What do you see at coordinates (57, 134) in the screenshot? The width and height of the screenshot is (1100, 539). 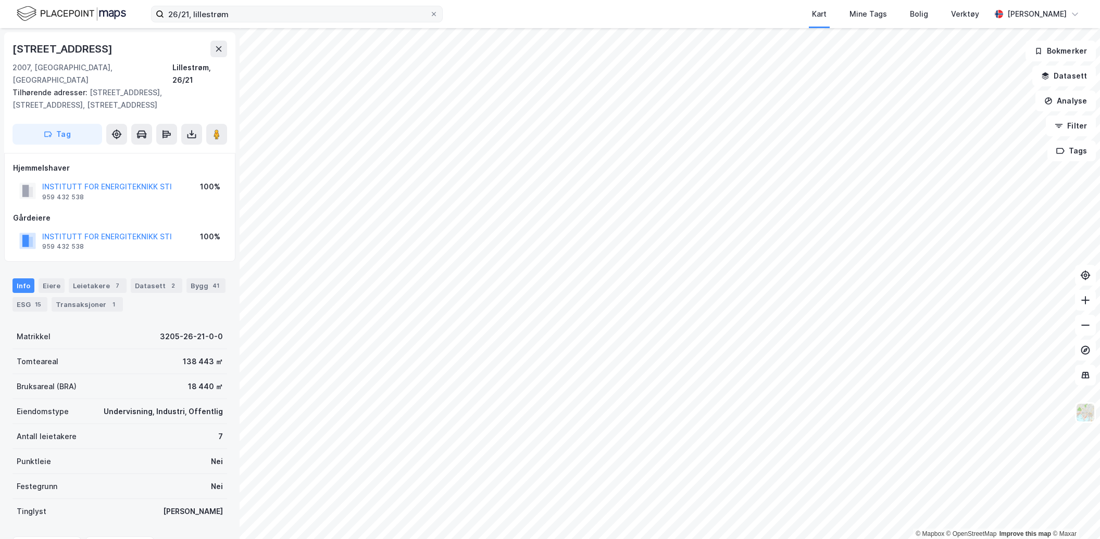 I see `button: Tag` at bounding box center [57, 134].